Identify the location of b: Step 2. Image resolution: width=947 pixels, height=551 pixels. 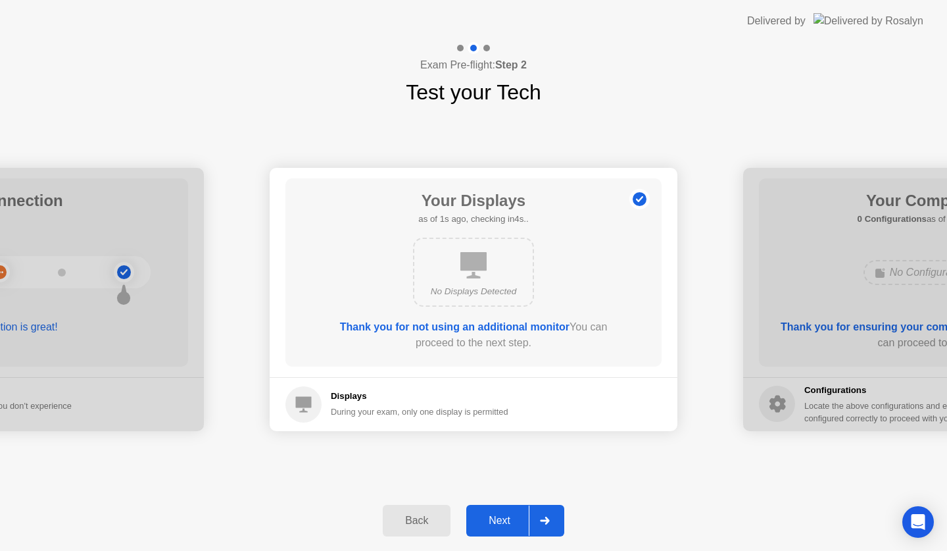
(511, 64).